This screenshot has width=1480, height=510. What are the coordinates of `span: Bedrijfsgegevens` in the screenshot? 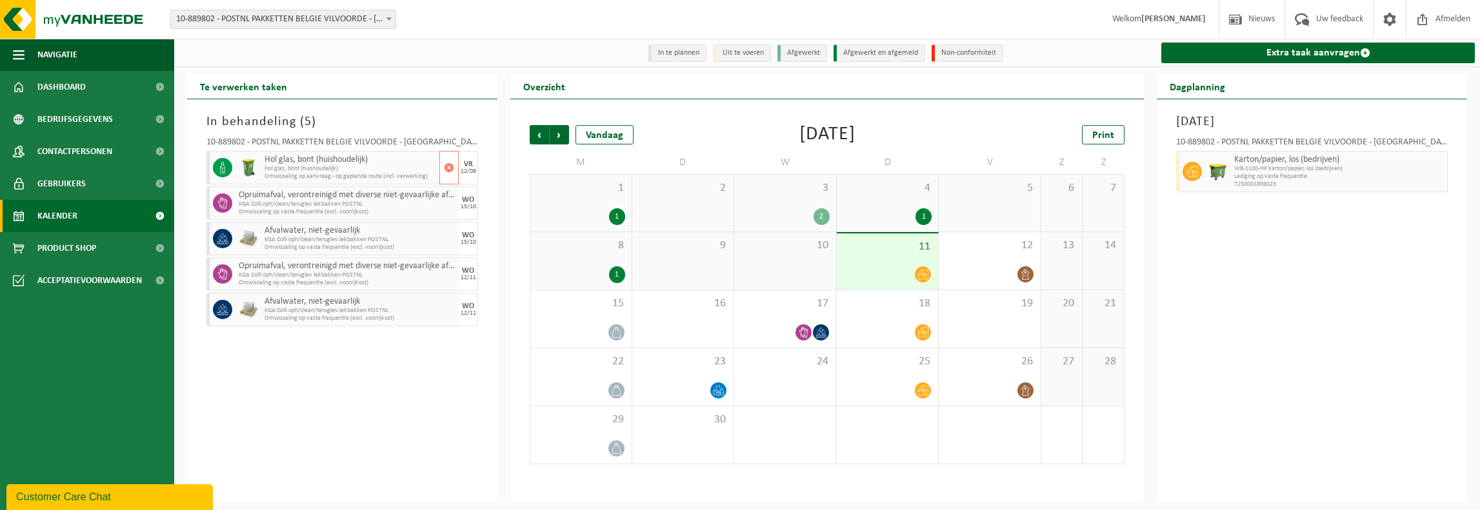 It's located at (75, 119).